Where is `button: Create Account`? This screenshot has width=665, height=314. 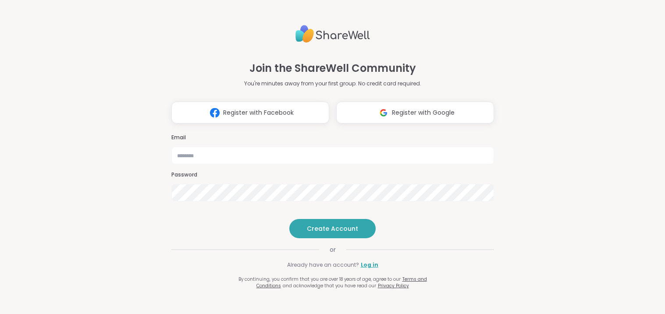 button: Create Account is located at coordinates (332, 229).